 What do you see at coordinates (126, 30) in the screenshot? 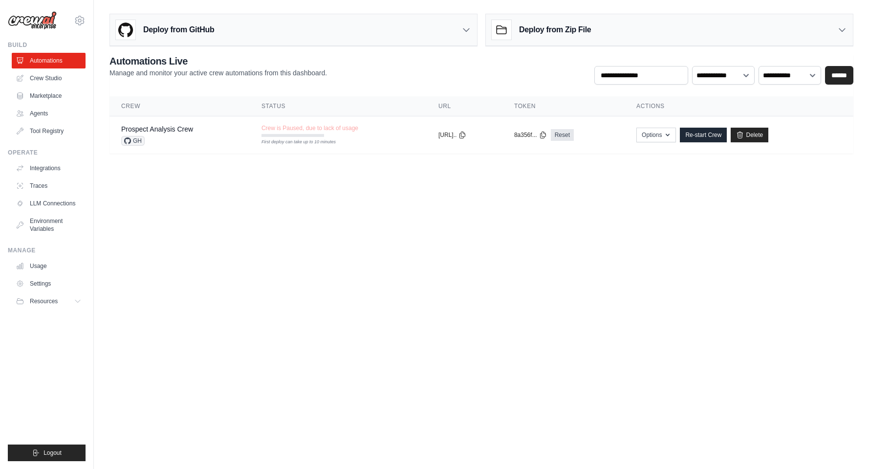
I see `img: GitHub Logo` at bounding box center [126, 30].